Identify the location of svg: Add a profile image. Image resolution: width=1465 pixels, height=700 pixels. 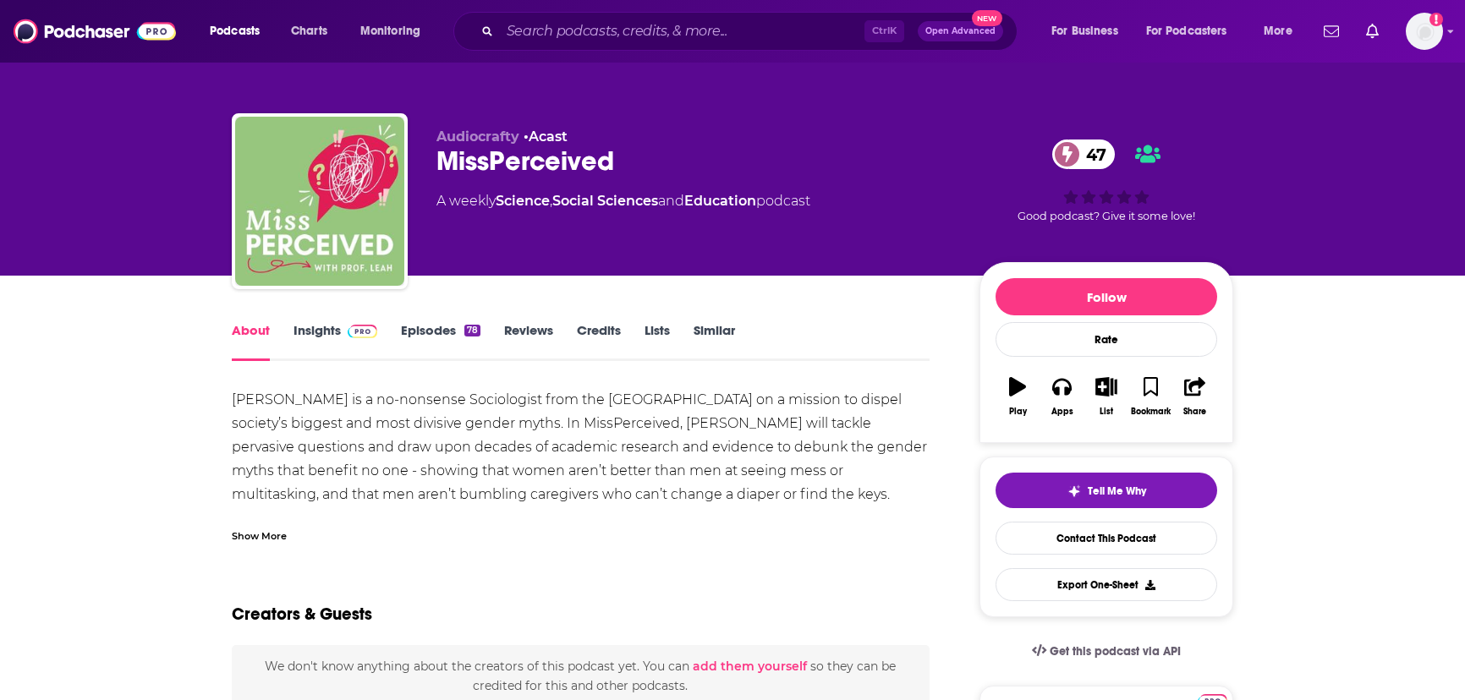
(1436, 19).